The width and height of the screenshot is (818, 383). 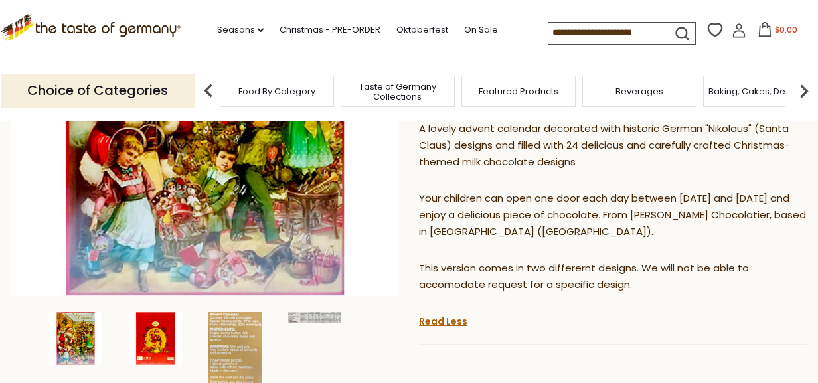 I want to click on a: Christmas - PRE-ORDER, so click(x=330, y=30).